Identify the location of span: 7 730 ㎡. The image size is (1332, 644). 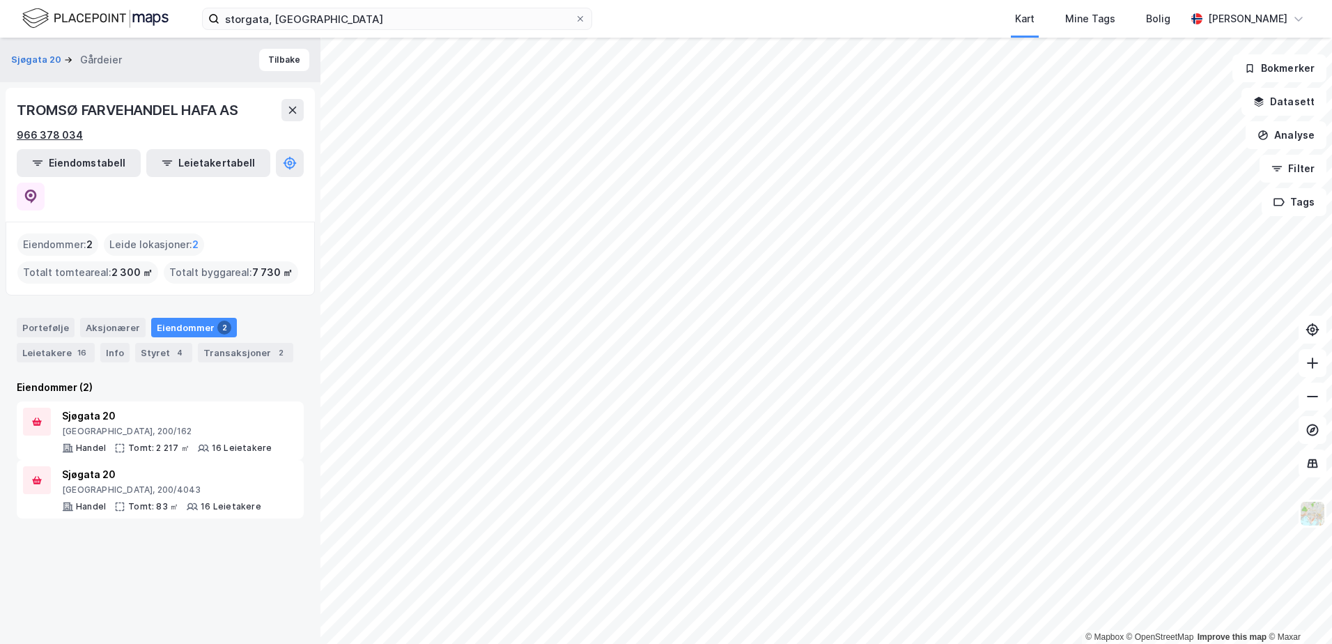
(272, 272).